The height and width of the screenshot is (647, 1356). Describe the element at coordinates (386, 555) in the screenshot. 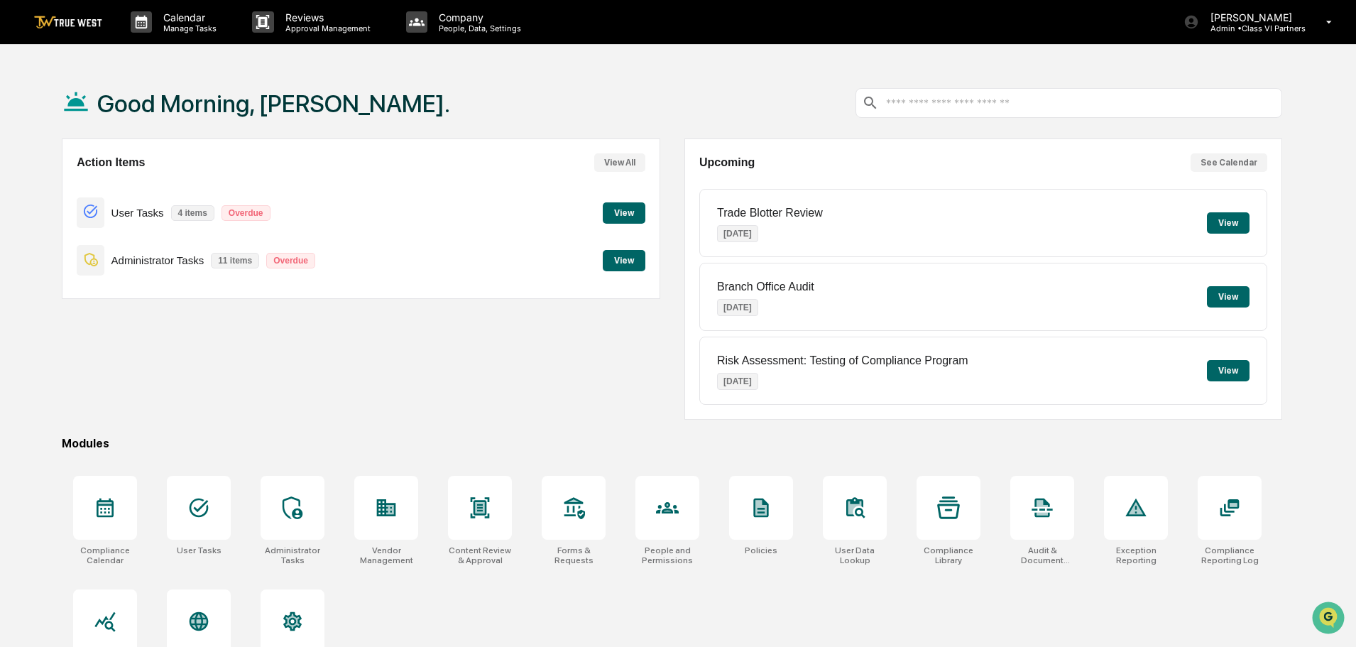

I see `div: Vendor Management` at that location.